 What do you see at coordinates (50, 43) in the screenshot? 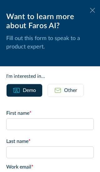
I see `p: Fill out this form to speak to a product expert.` at bounding box center [50, 43].